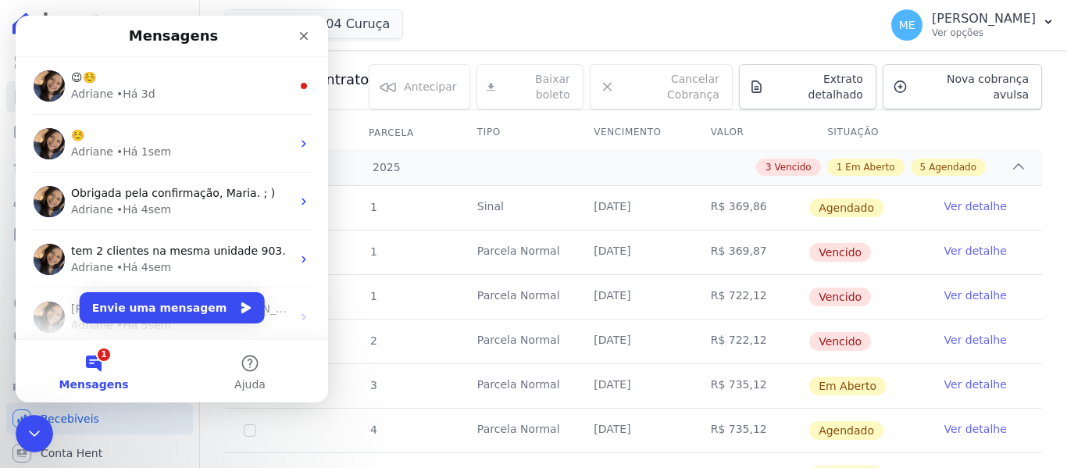  Describe the element at coordinates (250, 430) in the screenshot. I see `input: default` at that location.